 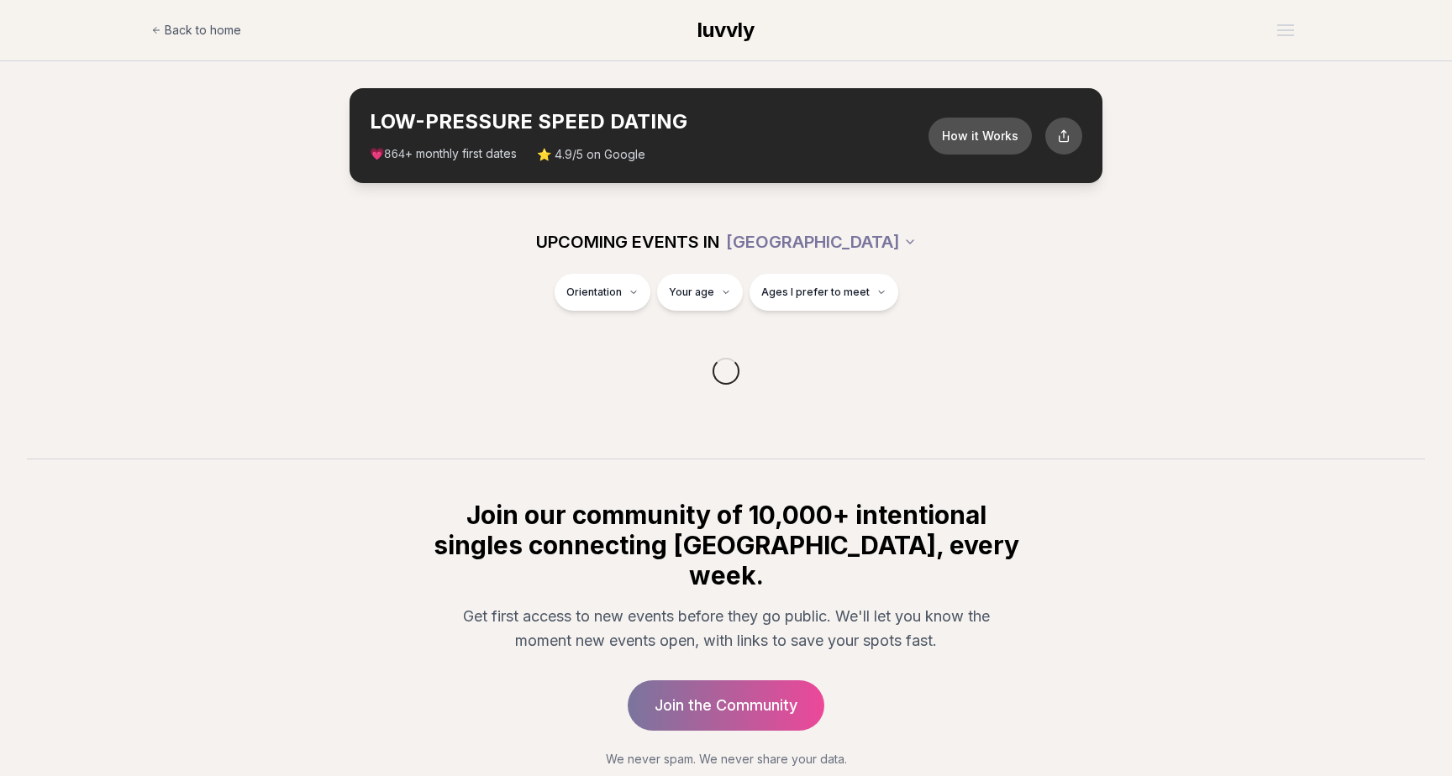 What do you see at coordinates (443, 154) in the screenshot?
I see `span: 💗 + monthly first dates` at bounding box center [443, 154].